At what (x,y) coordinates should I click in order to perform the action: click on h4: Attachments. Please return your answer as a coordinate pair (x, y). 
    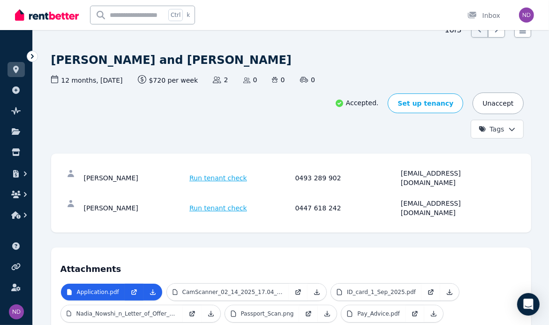
    Looking at the image, I should click on (291, 266).